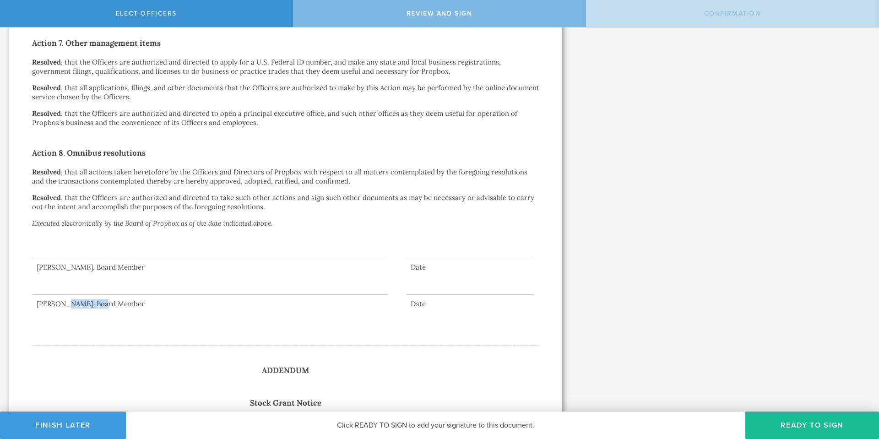  Describe the element at coordinates (440, 13) in the screenshot. I see `span: Review and Sign` at that location.